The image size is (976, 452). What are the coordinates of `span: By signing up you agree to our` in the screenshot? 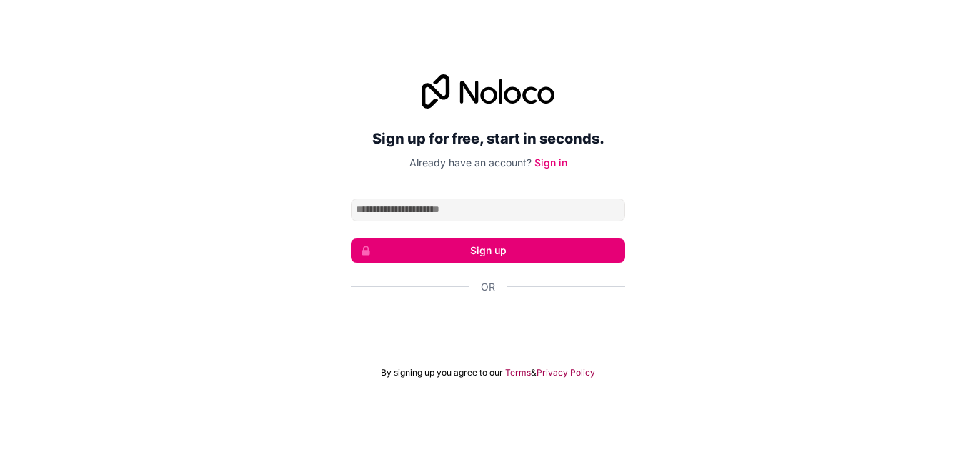 It's located at (442, 373).